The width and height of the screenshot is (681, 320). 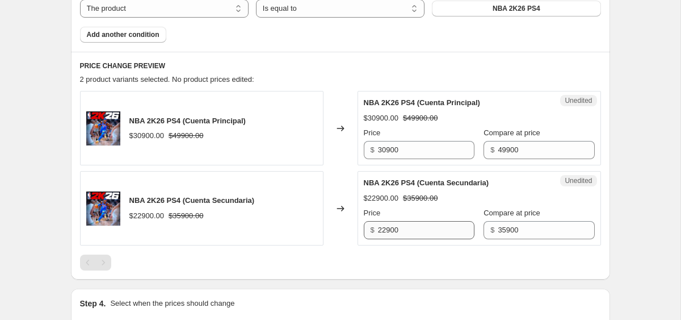 I want to click on h2: Step 4., so click(x=93, y=303).